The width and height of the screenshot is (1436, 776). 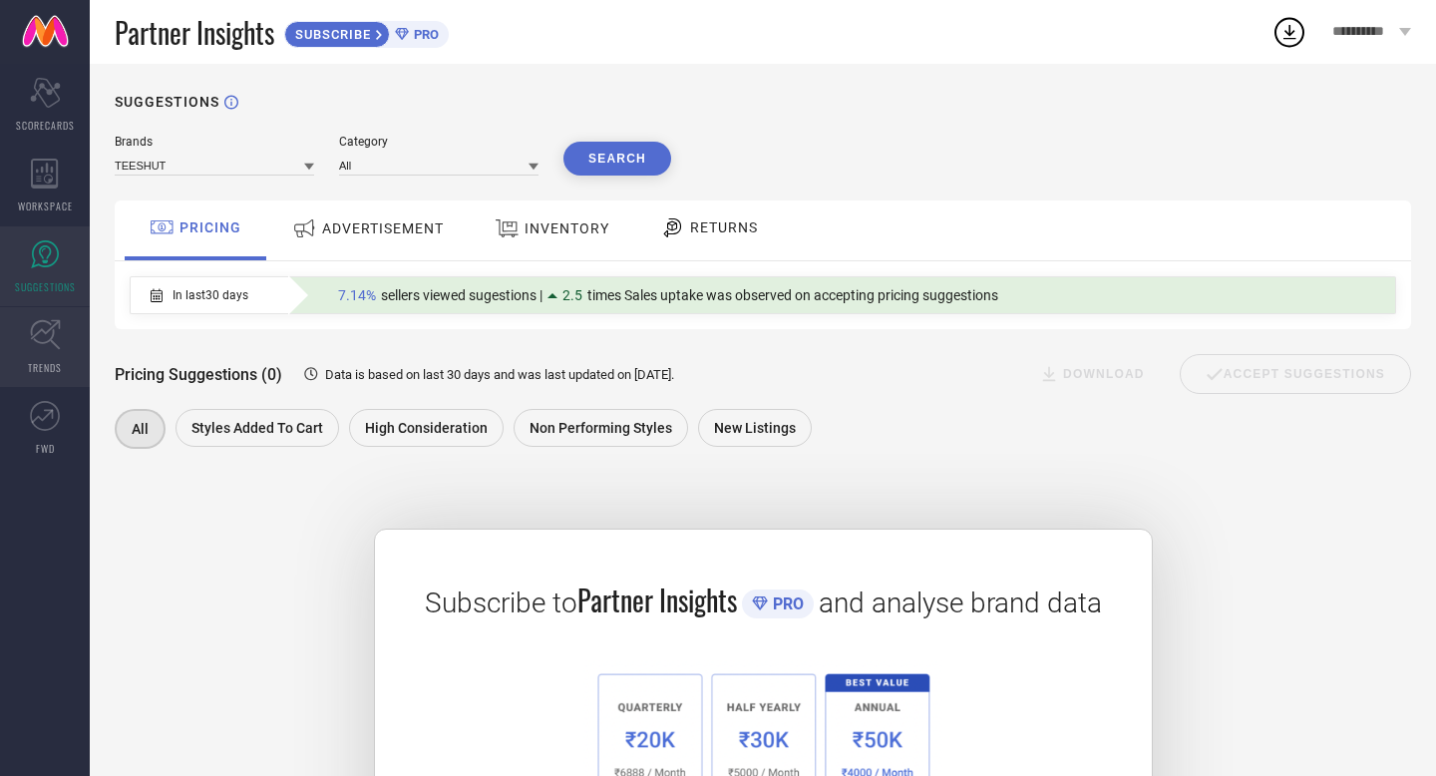 I want to click on span: Non Performing Styles, so click(x=600, y=428).